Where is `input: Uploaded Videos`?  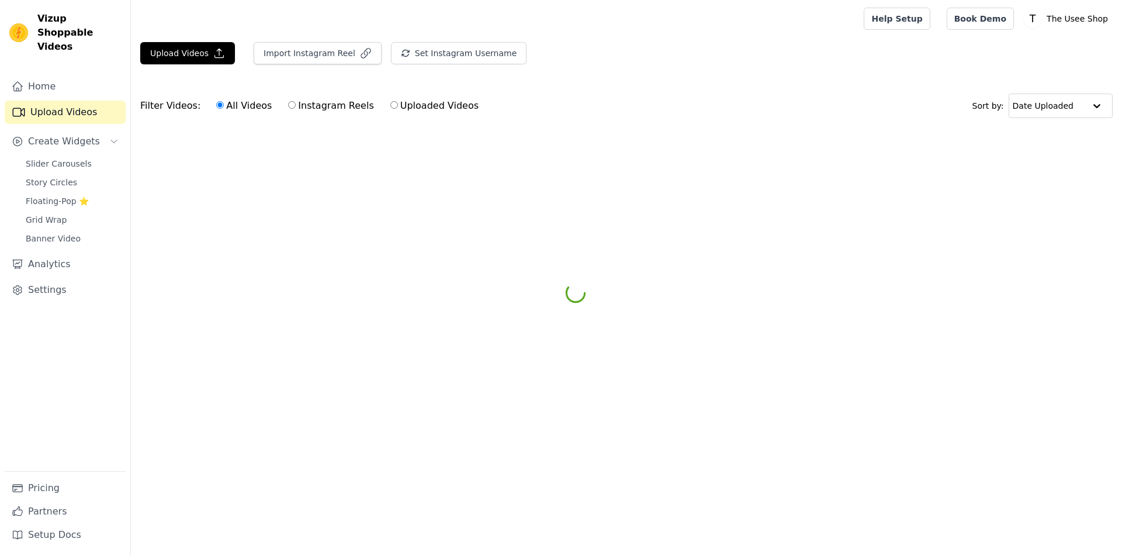
input: Uploaded Videos is located at coordinates (394, 105).